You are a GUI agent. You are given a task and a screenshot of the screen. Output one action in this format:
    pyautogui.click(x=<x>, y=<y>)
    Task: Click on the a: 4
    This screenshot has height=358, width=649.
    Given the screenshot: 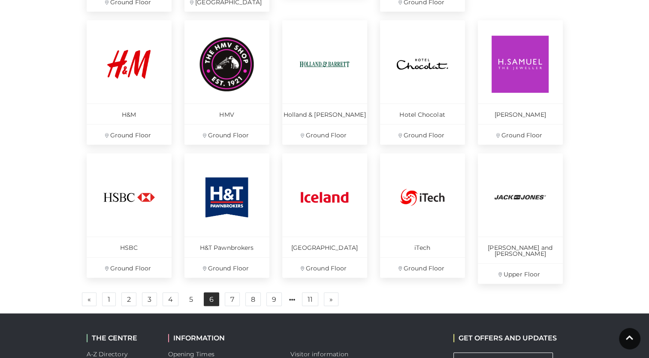 What is the action you would take?
    pyautogui.click(x=170, y=299)
    